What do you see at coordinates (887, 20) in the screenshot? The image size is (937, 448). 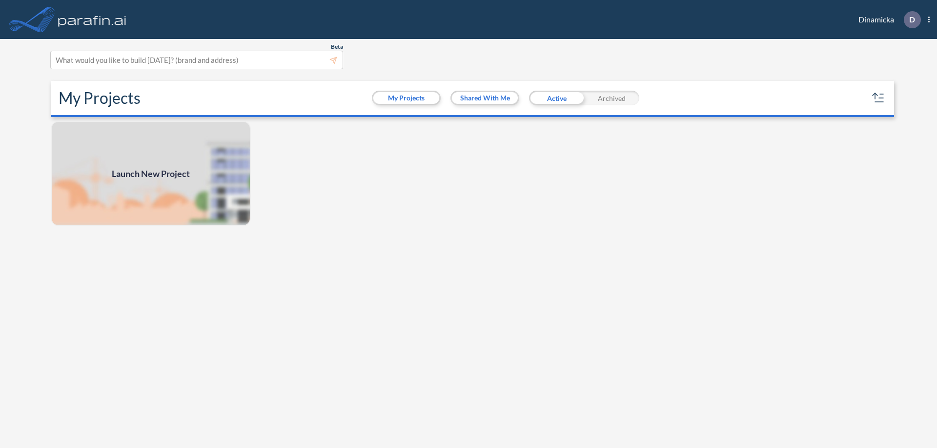 I see `div: Dinamicka` at bounding box center [887, 20].